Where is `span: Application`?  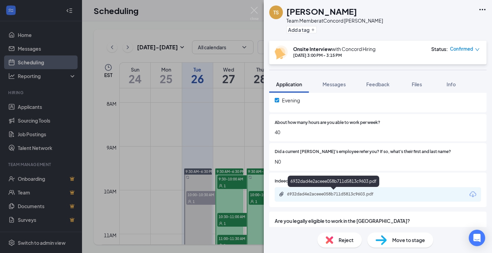 span: Application is located at coordinates (289, 84).